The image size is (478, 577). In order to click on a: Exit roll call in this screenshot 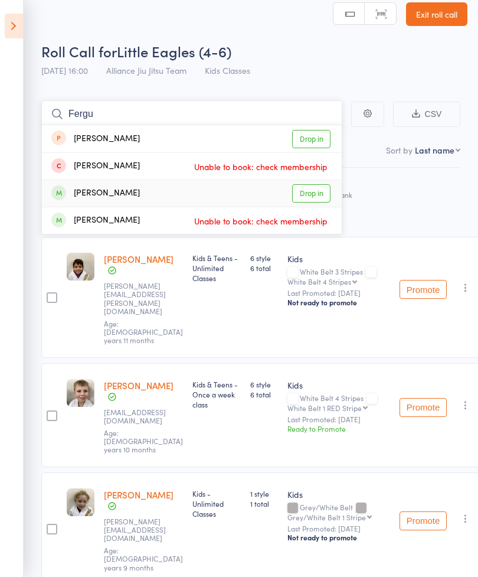, I will do `click(437, 14)`.